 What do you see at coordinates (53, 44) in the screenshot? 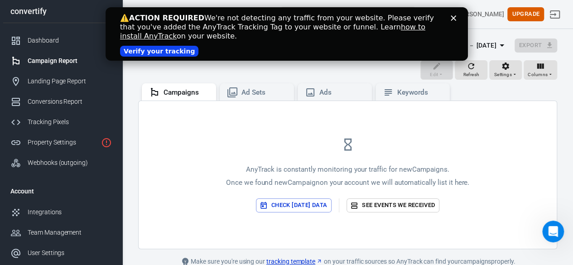
I see `a: Verify your tracking` at bounding box center [53, 44].